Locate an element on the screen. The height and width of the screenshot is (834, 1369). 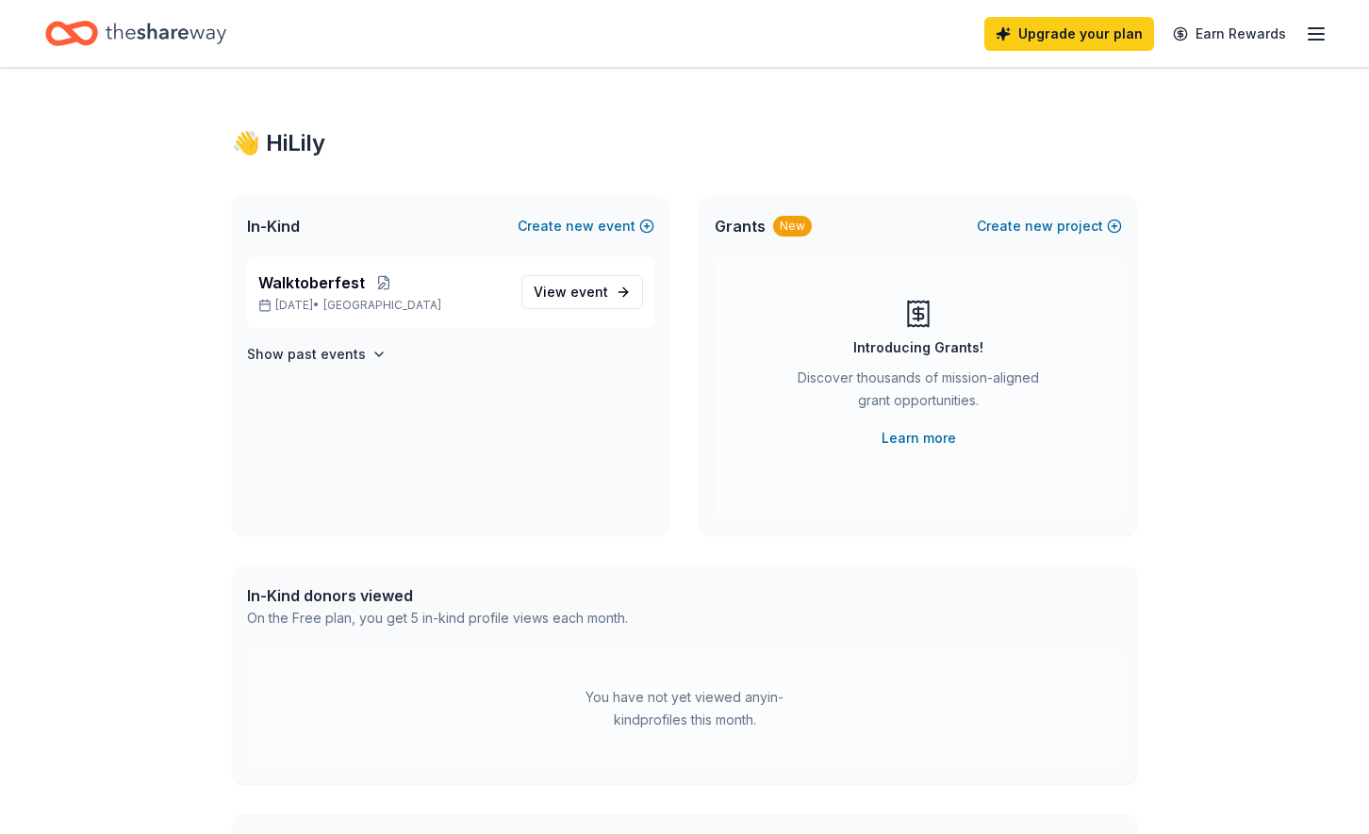
div: On the Free plan, you get 5 in-kind profile views each month. is located at coordinates (437, 618).